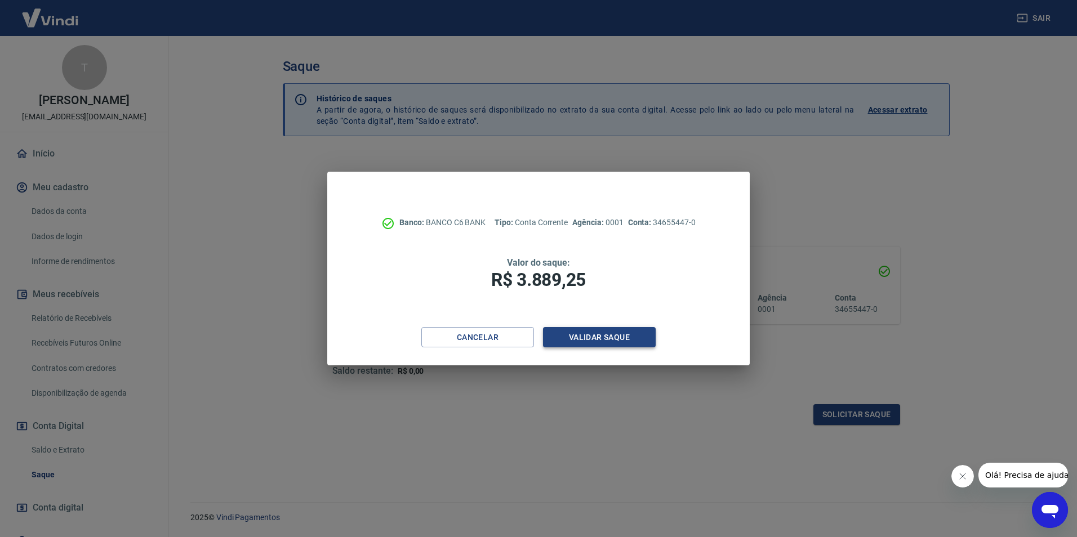  I want to click on span: Agência:, so click(589, 222).